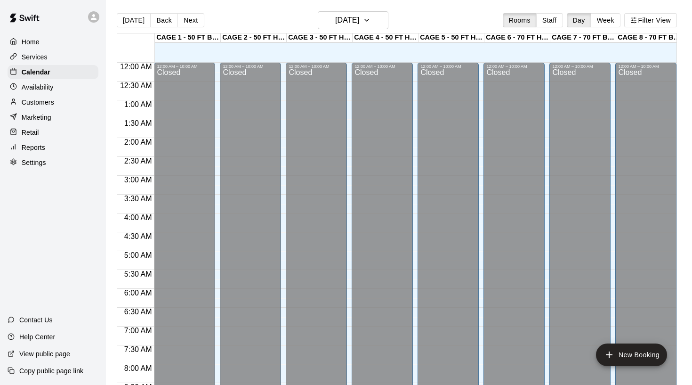 Image resolution: width=692 pixels, height=385 pixels. I want to click on button: Rooms, so click(520, 20).